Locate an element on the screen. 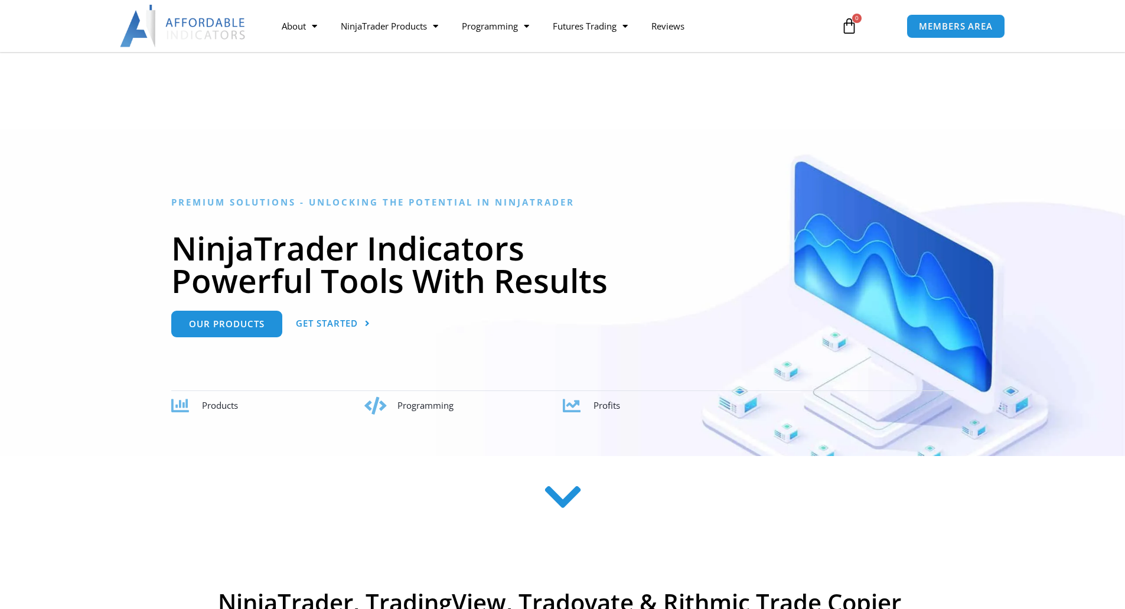 Image resolution: width=1125 pixels, height=609 pixels. span: 0 is located at coordinates (857, 18).